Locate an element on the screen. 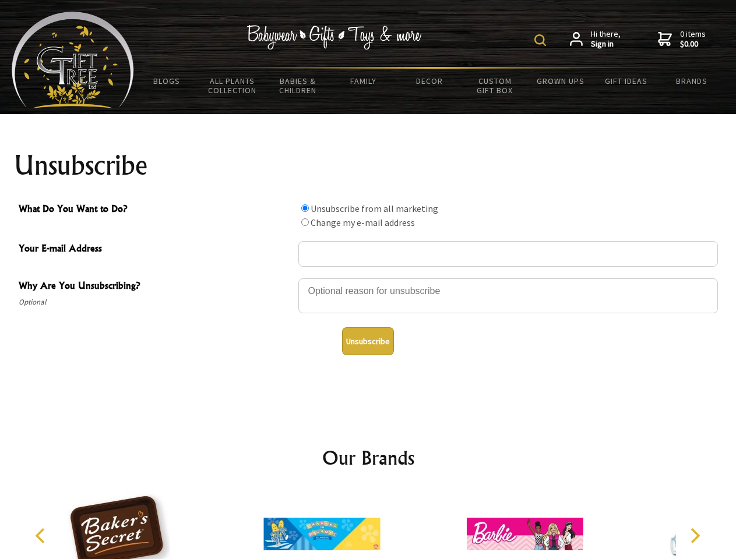 This screenshot has width=736, height=559. a: 0 items$0.00 is located at coordinates (682, 39).